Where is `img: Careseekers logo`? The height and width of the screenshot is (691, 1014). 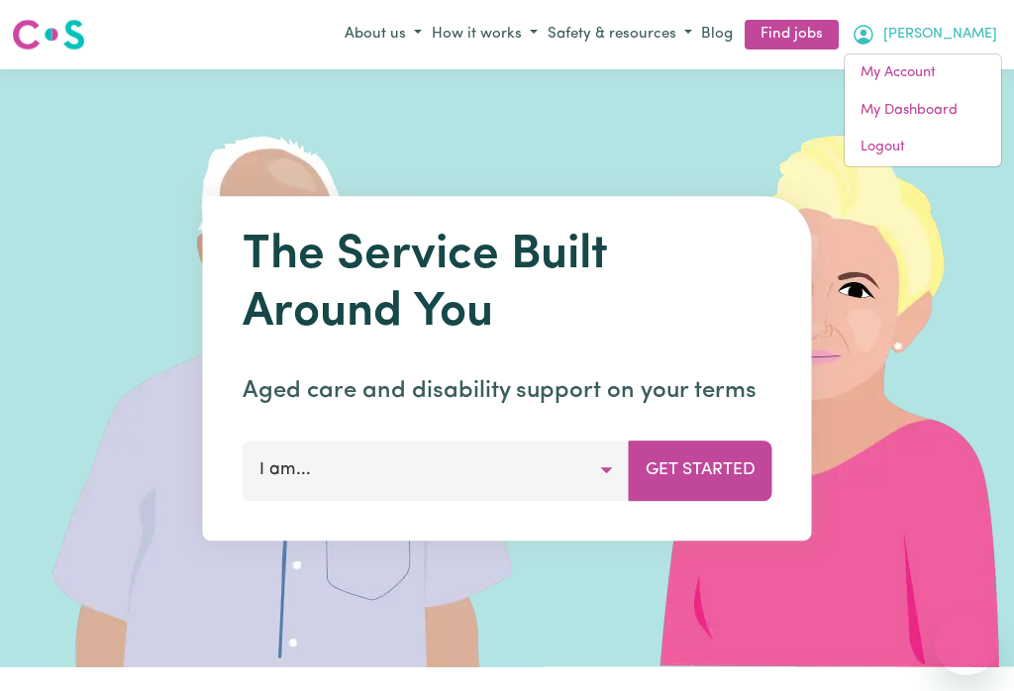
img: Careseekers logo is located at coordinates (49, 35).